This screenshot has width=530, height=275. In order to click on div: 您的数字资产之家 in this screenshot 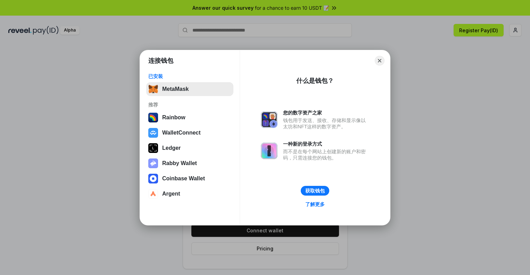, I will do `click(326, 113)`.